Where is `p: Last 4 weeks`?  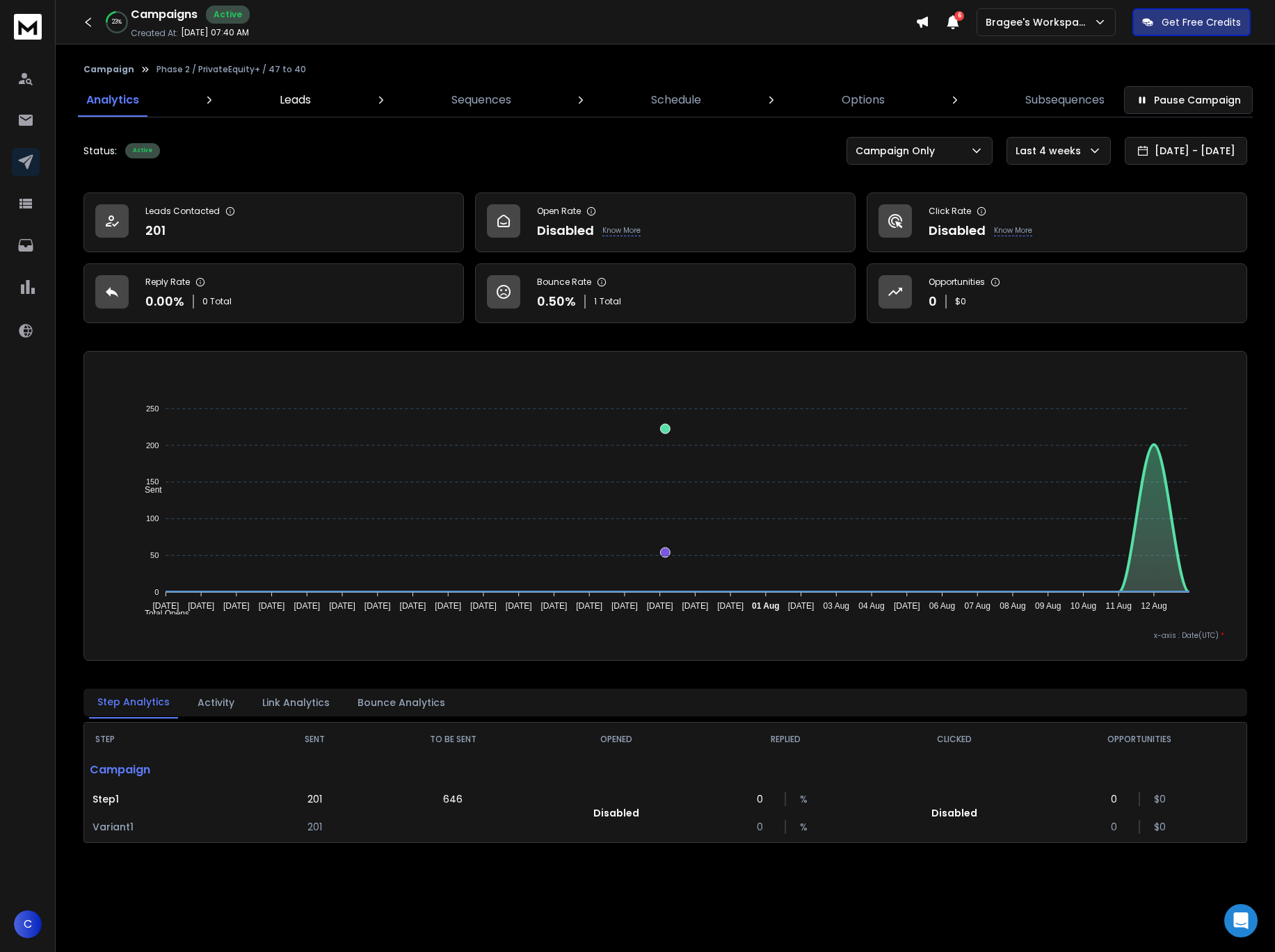 p: Last 4 weeks is located at coordinates (1051, 150).